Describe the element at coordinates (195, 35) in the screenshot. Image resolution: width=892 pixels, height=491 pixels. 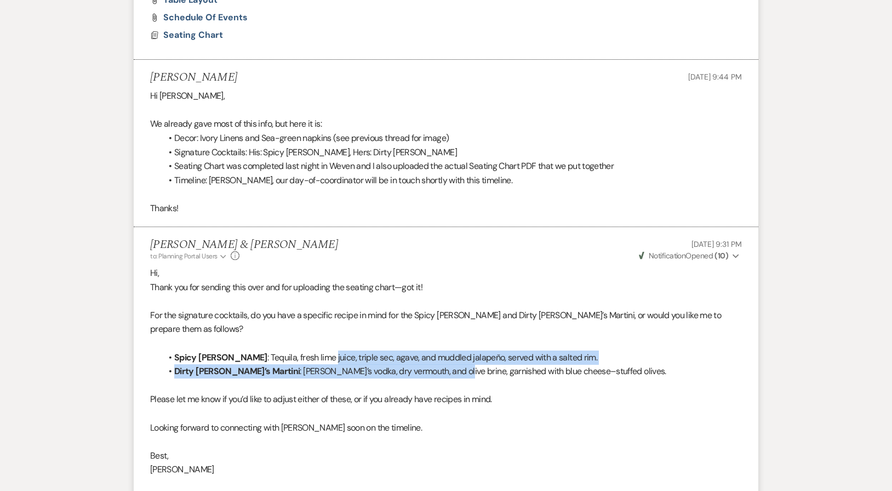
I see `button: Seating Chart` at that location.